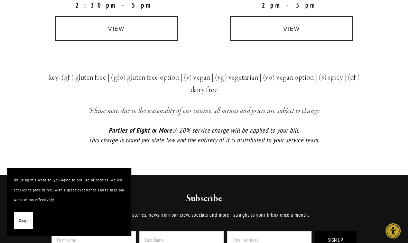  I want to click on h2: Subscribe, so click(204, 198).